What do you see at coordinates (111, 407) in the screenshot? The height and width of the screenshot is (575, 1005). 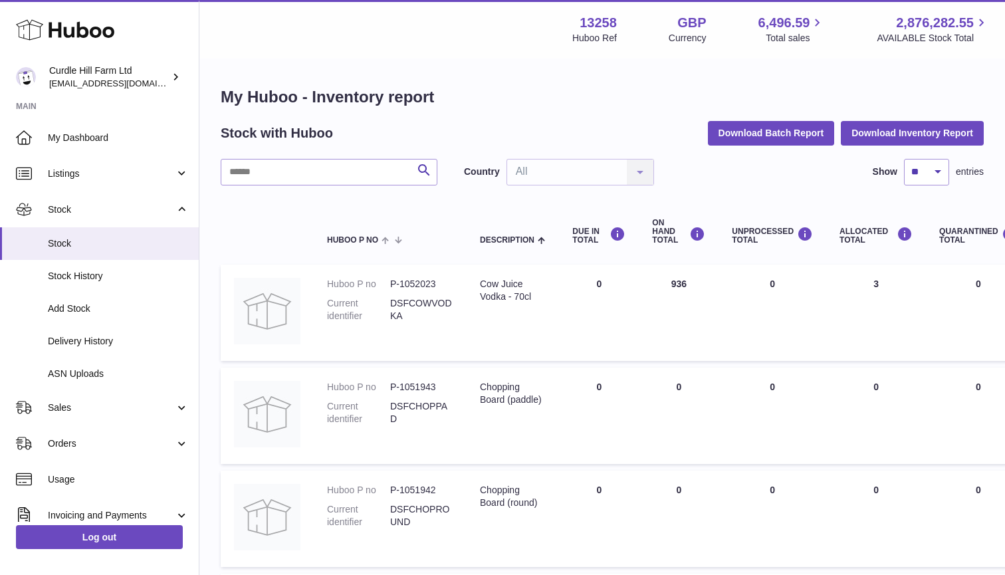 I see `span: Sales` at bounding box center [111, 407].